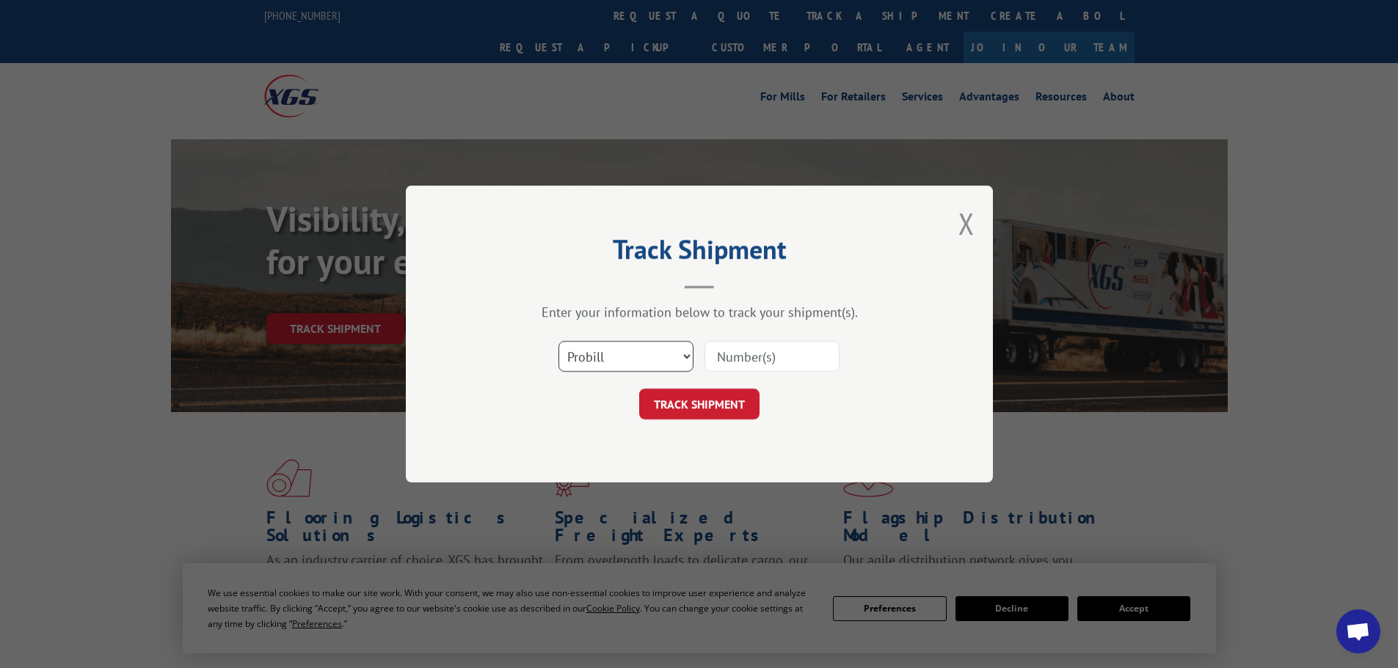 The width and height of the screenshot is (1398, 668). I want to click on button: Close modal, so click(966, 223).